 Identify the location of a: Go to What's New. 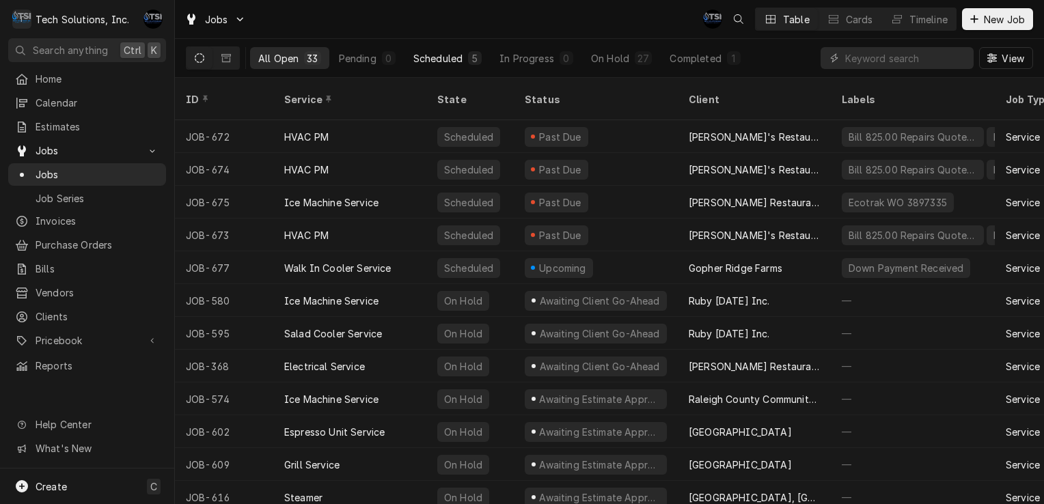
(87, 448).